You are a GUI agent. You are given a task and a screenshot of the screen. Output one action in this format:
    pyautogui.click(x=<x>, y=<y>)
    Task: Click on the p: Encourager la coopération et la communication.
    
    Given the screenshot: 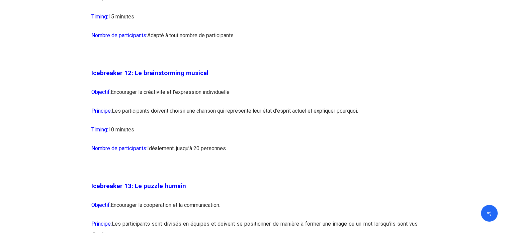 What is the action you would take?
    pyautogui.click(x=254, y=209)
    